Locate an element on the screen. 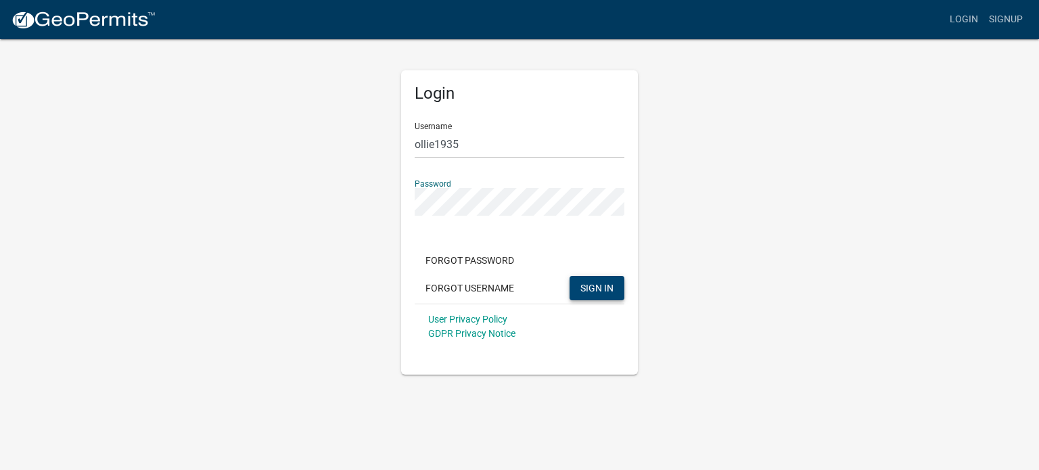 Image resolution: width=1039 pixels, height=470 pixels. a: Signup is located at coordinates (1006, 20).